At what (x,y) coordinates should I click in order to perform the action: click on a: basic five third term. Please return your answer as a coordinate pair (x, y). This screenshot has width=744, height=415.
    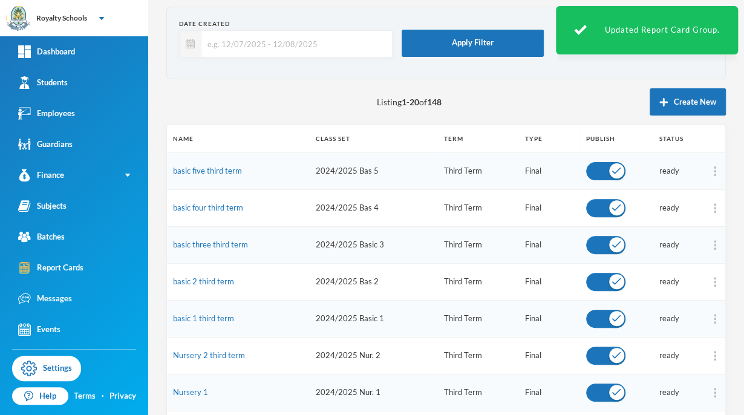
    Looking at the image, I should click on (208, 171).